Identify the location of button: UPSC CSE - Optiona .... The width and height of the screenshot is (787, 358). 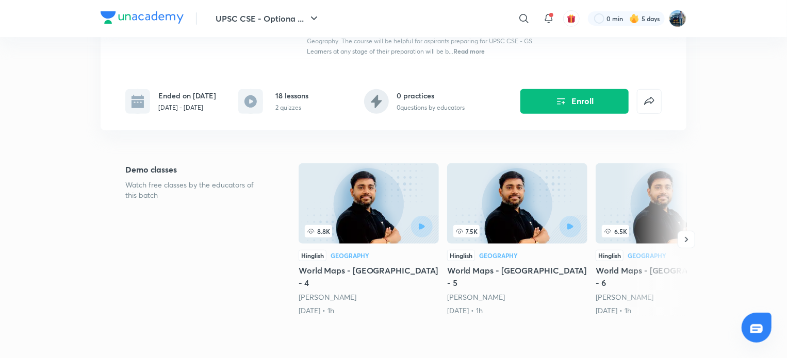
(268, 19).